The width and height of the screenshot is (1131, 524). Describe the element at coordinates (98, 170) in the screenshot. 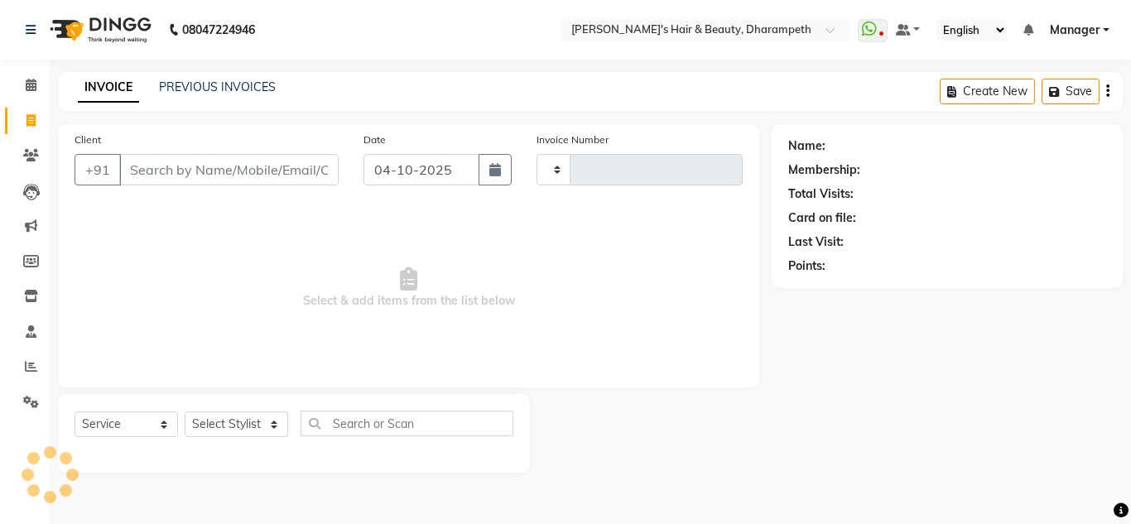

I see `button: +91` at that location.